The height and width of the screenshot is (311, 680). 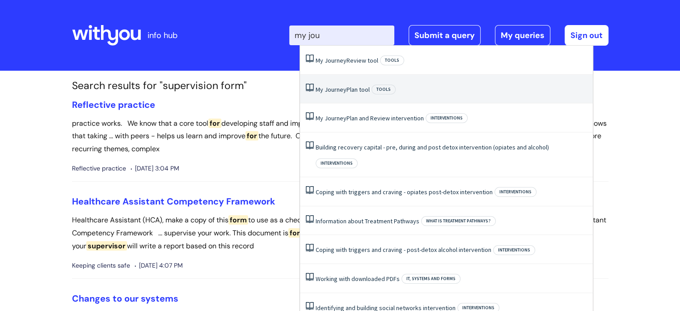 What do you see at coordinates (358, 279) in the screenshot?
I see `a: Working with downloaded PDFs` at bounding box center [358, 279].